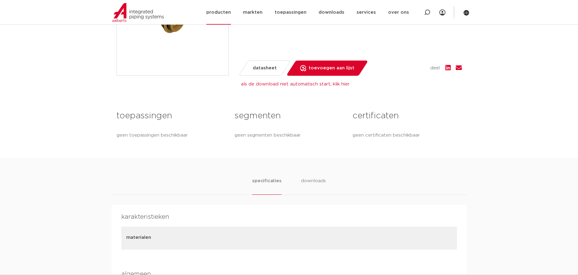 Image resolution: width=578 pixels, height=275 pixels. Describe the element at coordinates (314, 186) in the screenshot. I see `li: downloads` at that location.